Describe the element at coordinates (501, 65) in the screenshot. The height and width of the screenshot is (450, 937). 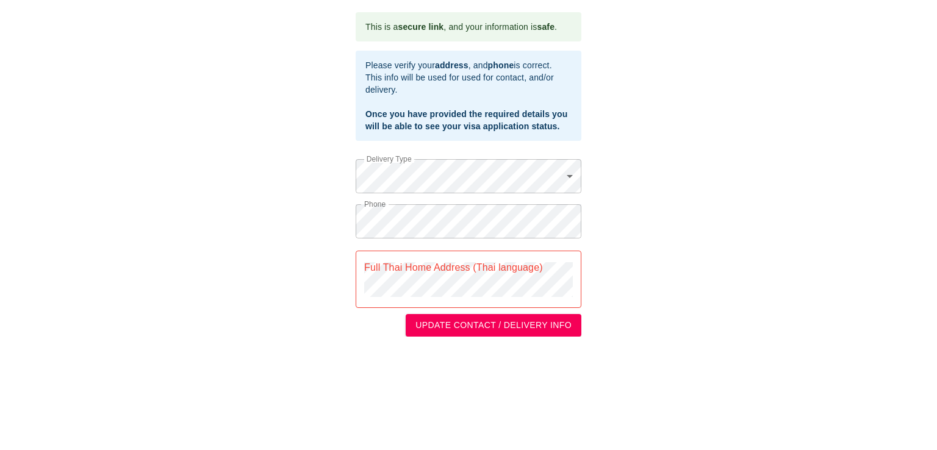
I see `b: phone` at that location.